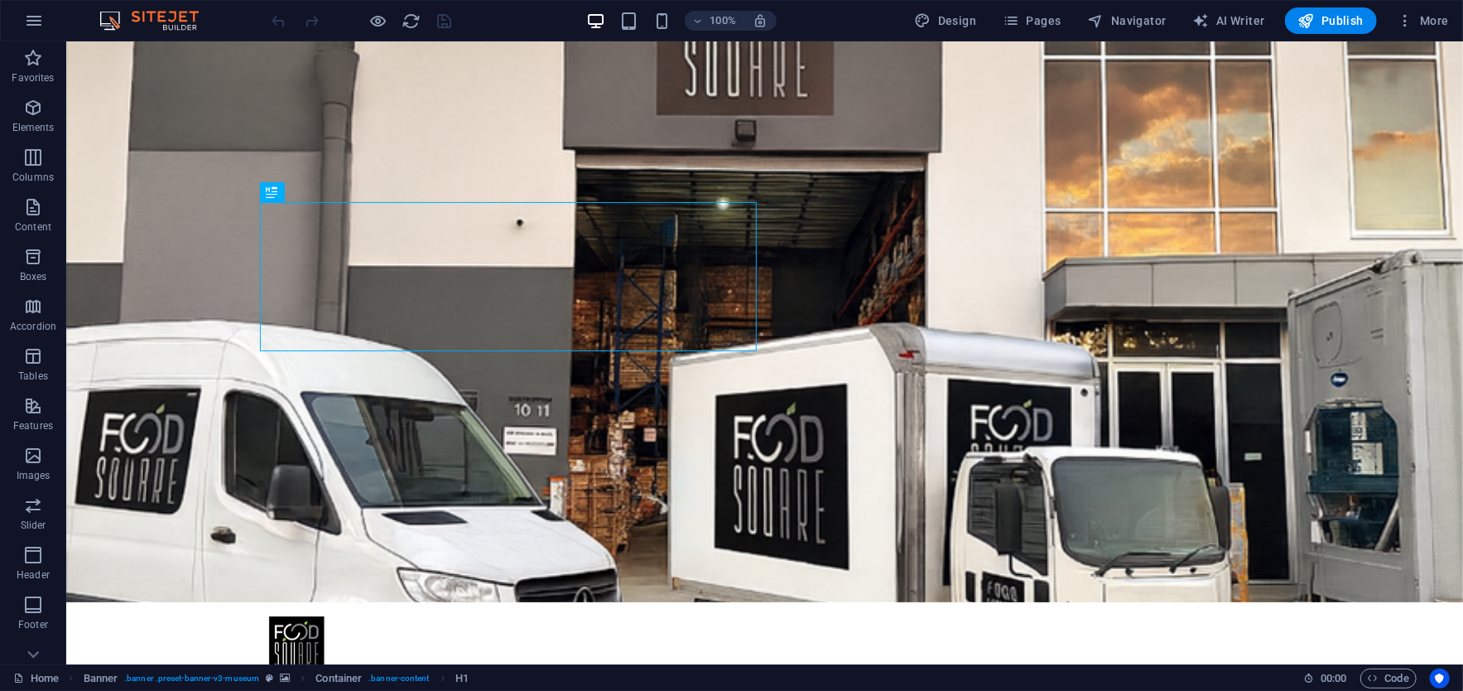  What do you see at coordinates (1229, 21) in the screenshot?
I see `span: AI Writer` at bounding box center [1229, 21].